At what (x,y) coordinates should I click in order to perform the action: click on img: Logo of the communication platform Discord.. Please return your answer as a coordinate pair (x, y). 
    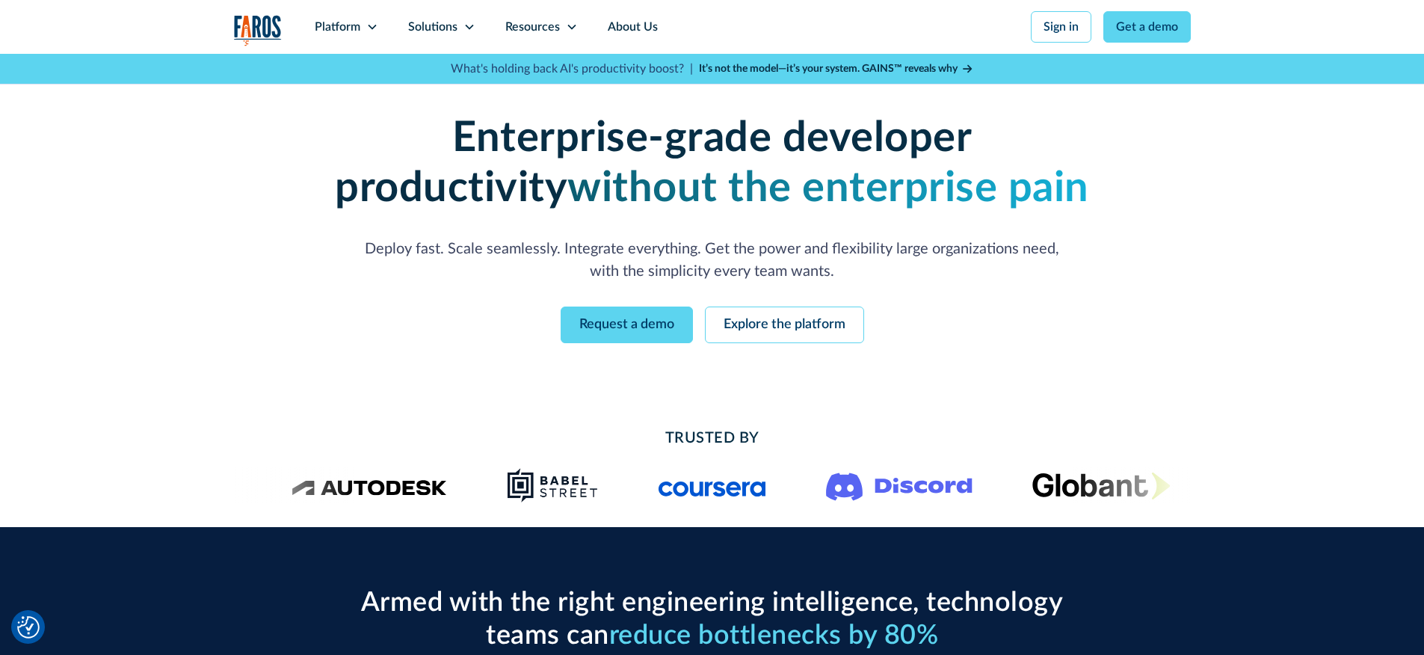
    Looking at the image, I should click on (899, 485).